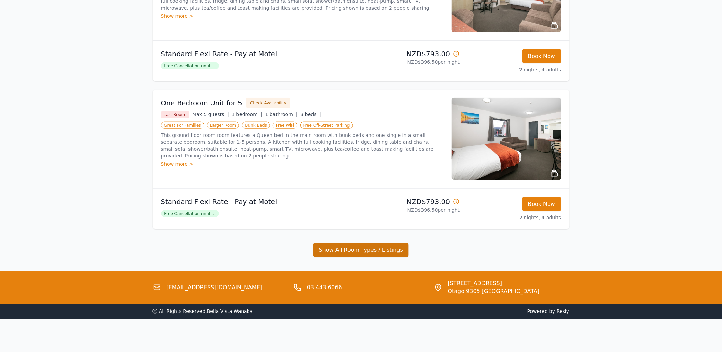 The width and height of the screenshot is (722, 352). I want to click on span: ⓒ All Rights Reserved. Bella Vista Wanaka, so click(203, 311).